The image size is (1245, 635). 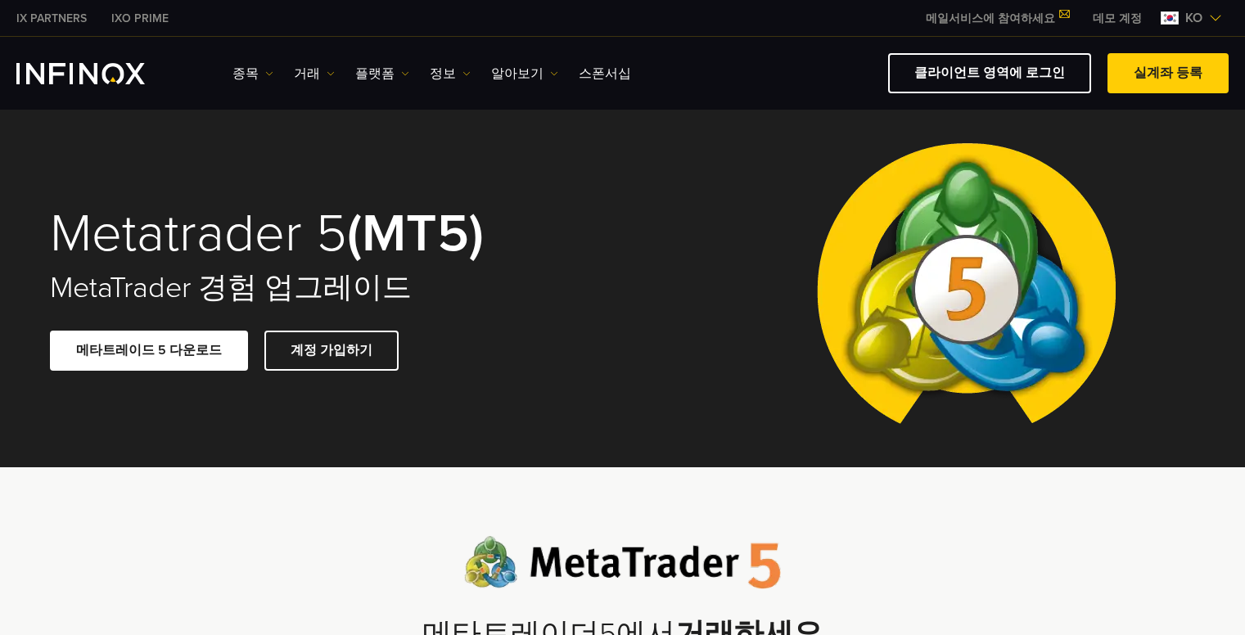 What do you see at coordinates (450, 74) in the screenshot?
I see `a: 정보` at bounding box center [450, 74].